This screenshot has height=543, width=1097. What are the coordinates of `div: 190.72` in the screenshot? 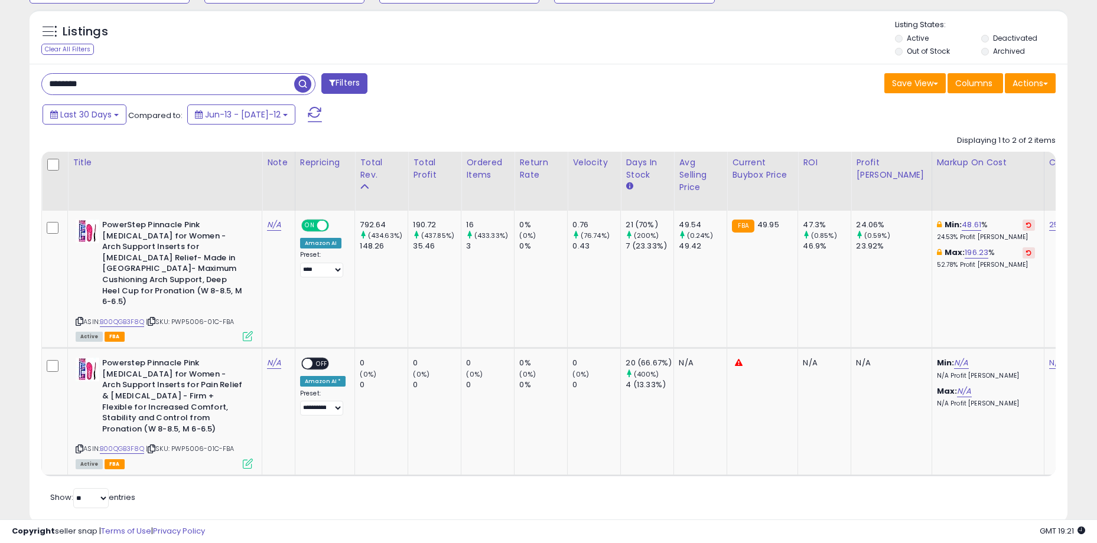 It's located at (436, 225).